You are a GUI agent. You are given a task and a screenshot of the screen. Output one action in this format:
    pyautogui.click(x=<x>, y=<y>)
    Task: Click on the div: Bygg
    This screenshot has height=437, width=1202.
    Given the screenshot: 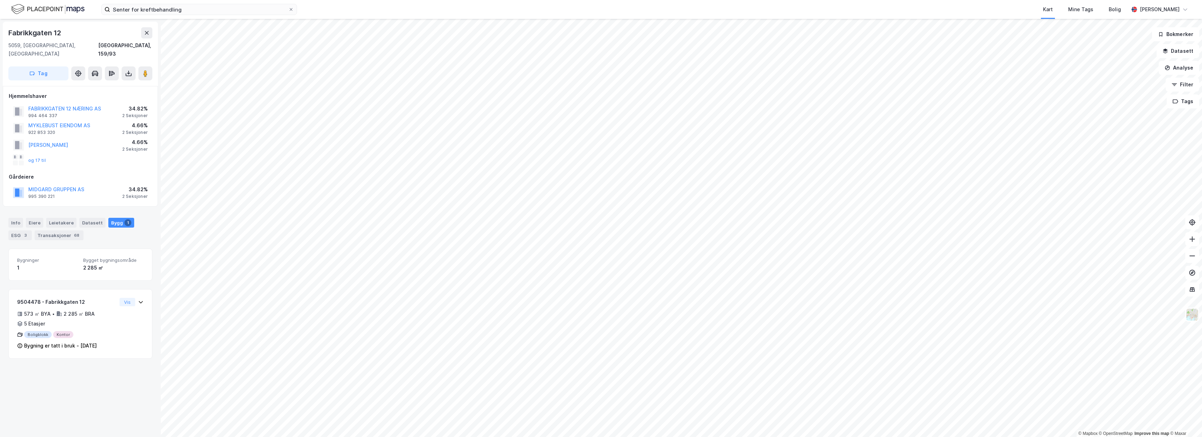 What is the action you would take?
    pyautogui.click(x=121, y=223)
    